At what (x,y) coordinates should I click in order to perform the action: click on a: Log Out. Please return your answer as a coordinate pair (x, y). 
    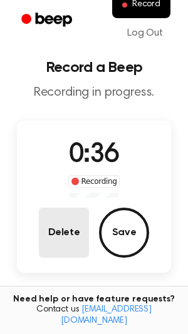
    Looking at the image, I should click on (144, 33).